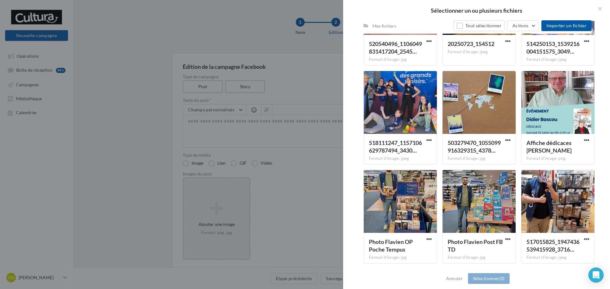 The image size is (610, 289). Describe the element at coordinates (384, 26) in the screenshot. I see `div: Mes fichiers` at that location.